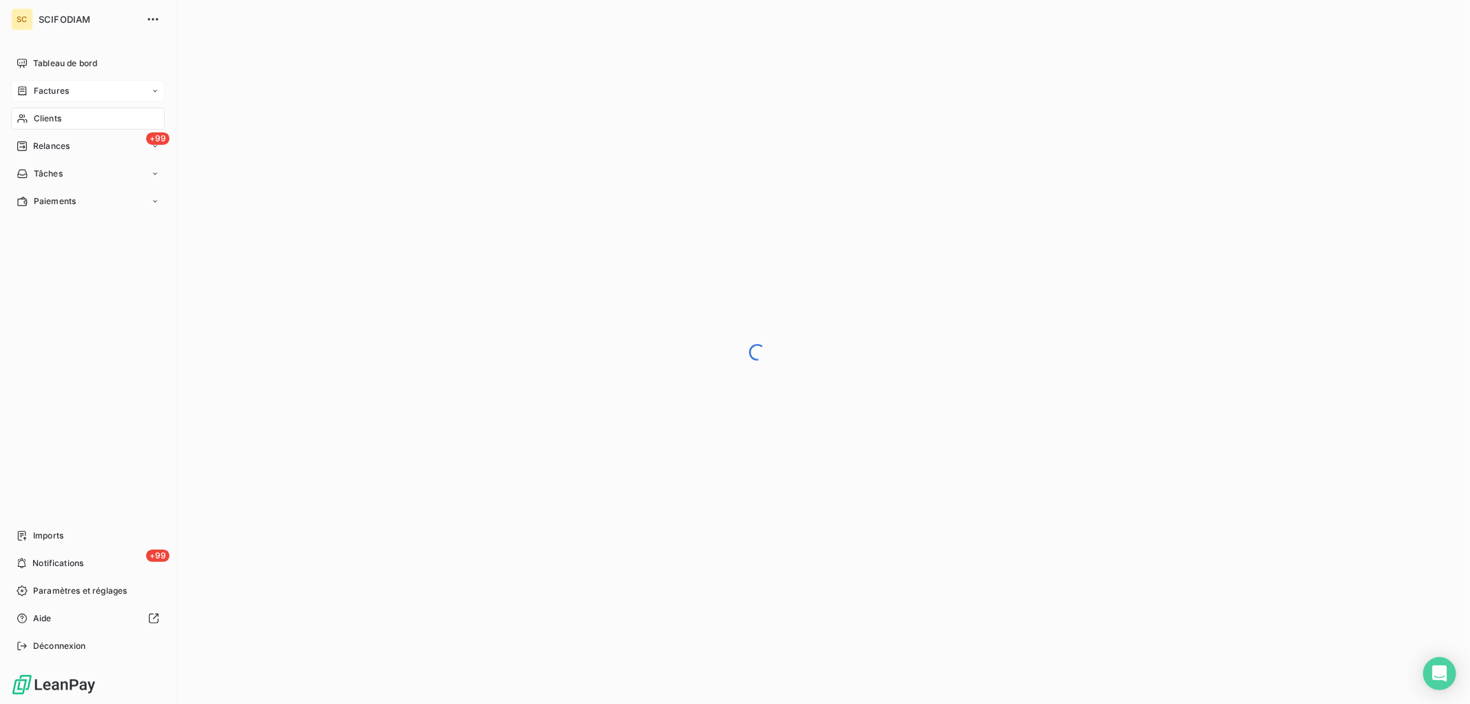  I want to click on span: Clients, so click(48, 119).